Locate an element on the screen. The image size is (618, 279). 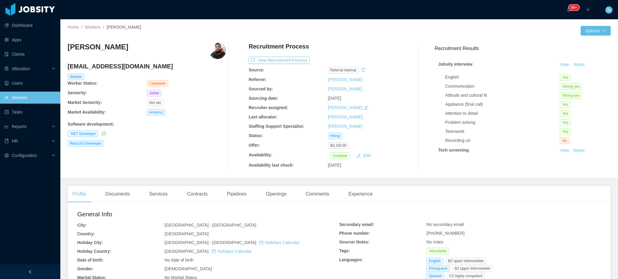
button: Optionsicon: down is located at coordinates (595, 31).